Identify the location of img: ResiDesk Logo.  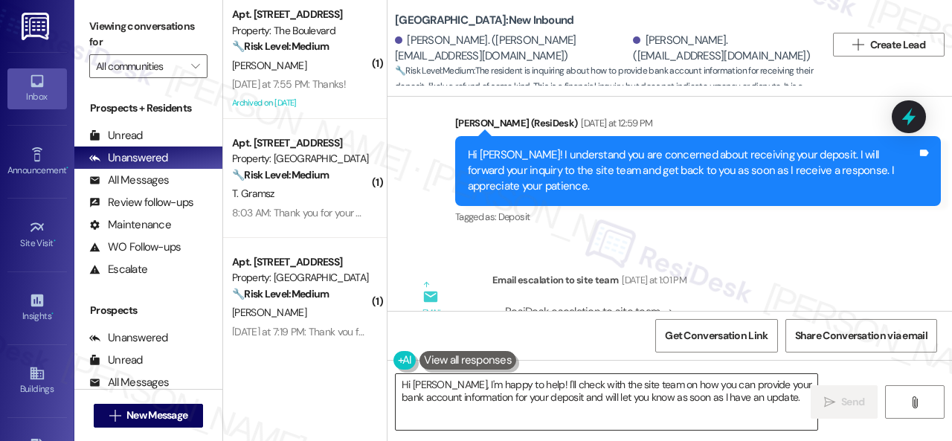
(36, 26).